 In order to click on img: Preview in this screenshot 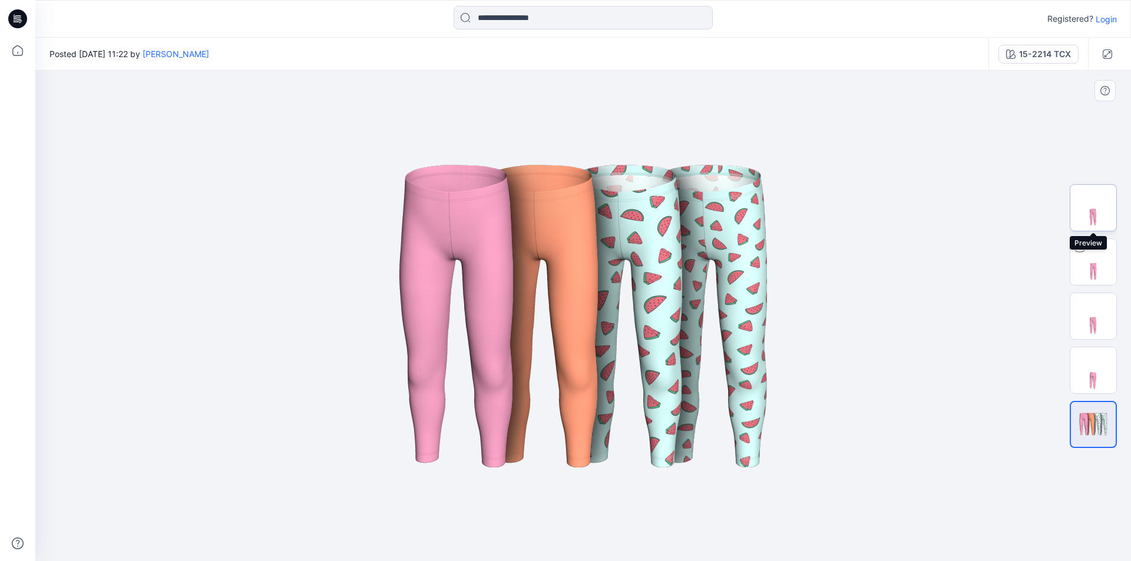, I will do `click(1093, 208)`.